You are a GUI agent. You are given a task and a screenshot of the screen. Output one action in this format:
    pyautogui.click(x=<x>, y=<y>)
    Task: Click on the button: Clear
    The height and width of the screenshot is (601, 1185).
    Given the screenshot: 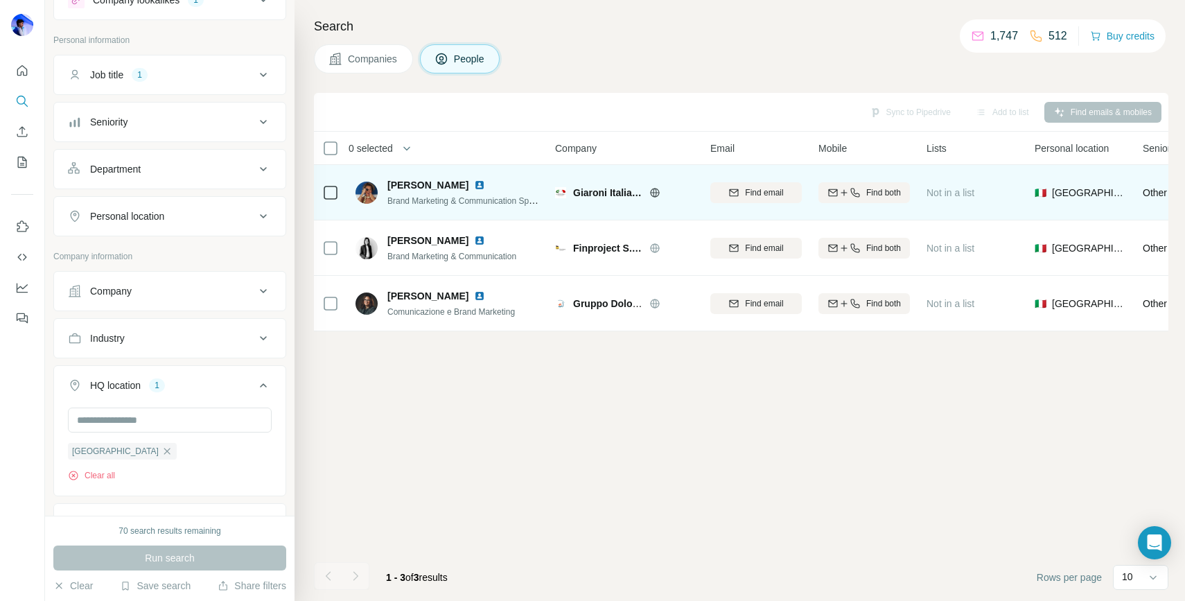 What is the action you would take?
    pyautogui.click(x=73, y=585)
    